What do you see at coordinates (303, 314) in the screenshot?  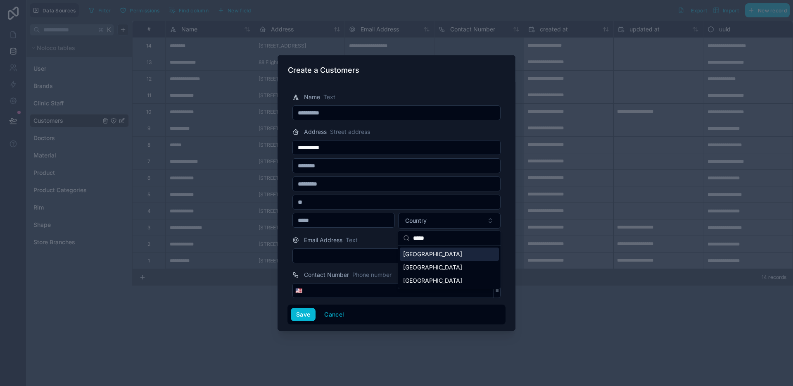 I see `button: Save` at bounding box center [303, 314].